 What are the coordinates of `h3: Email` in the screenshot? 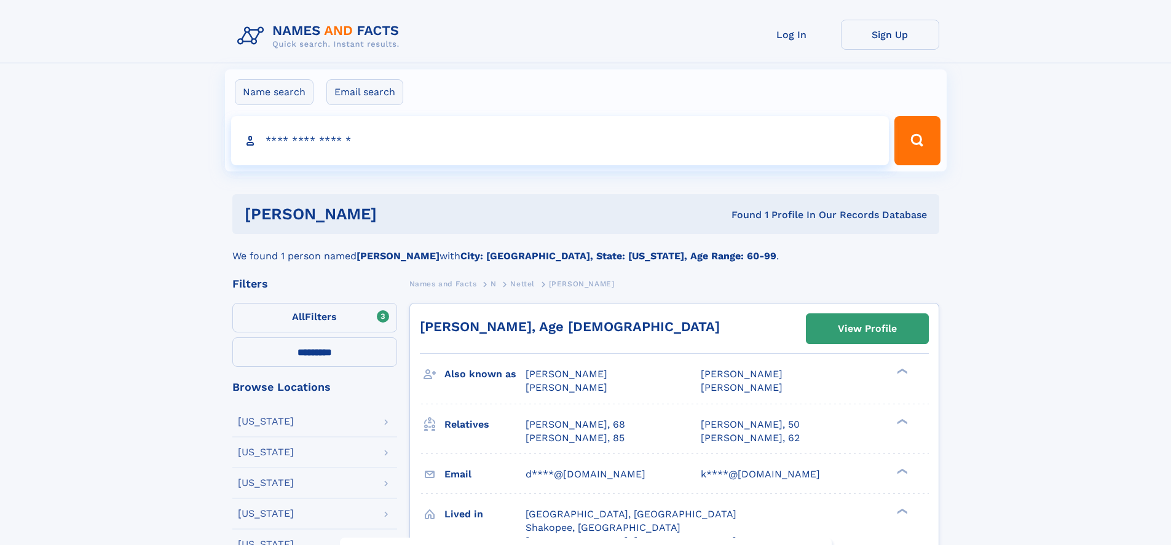 It's located at (485, 475).